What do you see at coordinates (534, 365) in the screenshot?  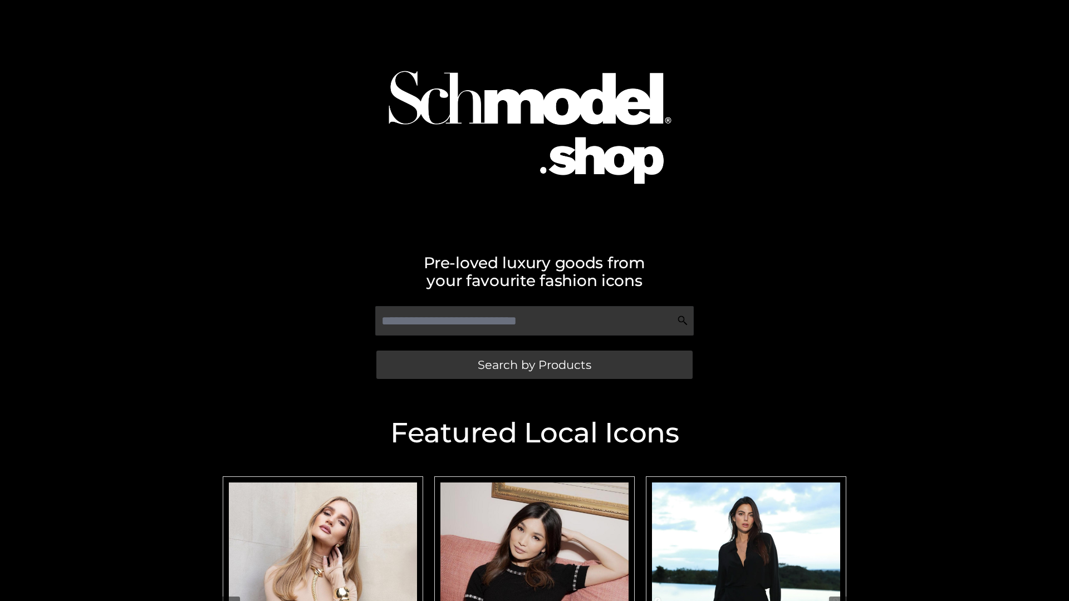 I see `a: Search by Products` at bounding box center [534, 365].